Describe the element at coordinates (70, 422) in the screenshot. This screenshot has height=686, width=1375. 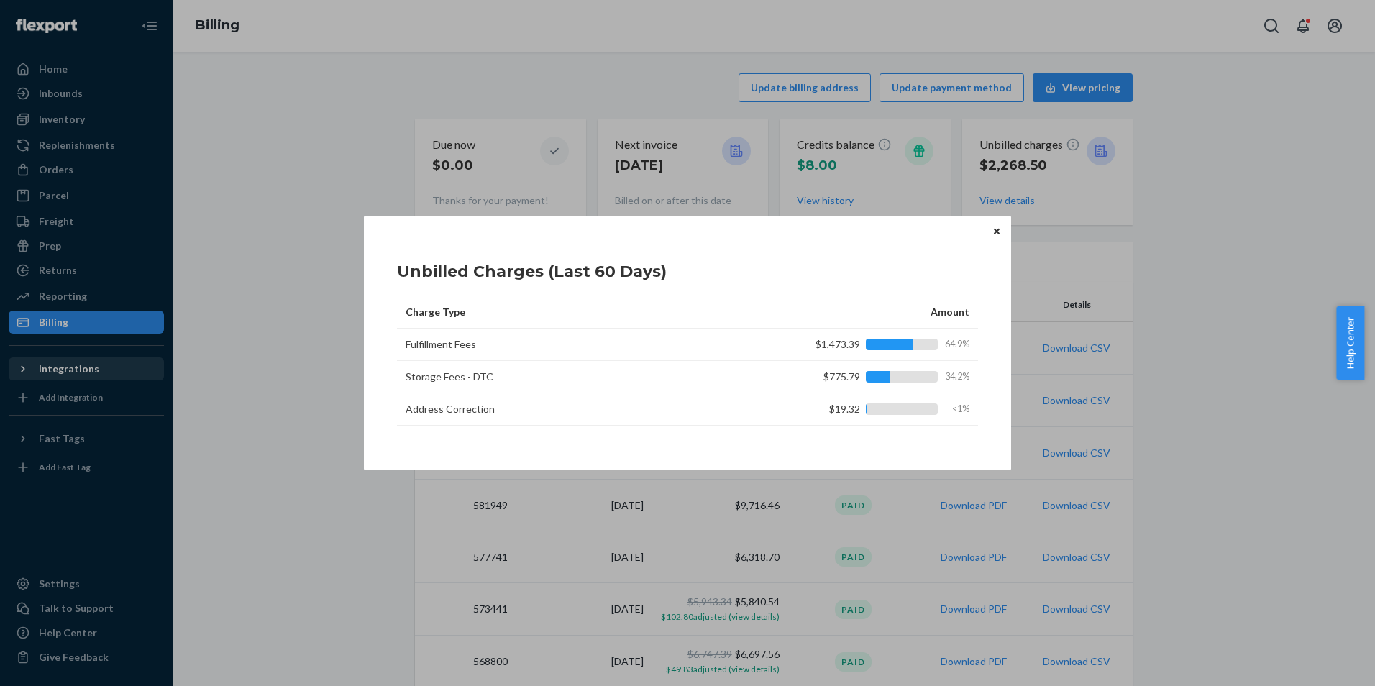
I see `span: Where to Go:` at that location.